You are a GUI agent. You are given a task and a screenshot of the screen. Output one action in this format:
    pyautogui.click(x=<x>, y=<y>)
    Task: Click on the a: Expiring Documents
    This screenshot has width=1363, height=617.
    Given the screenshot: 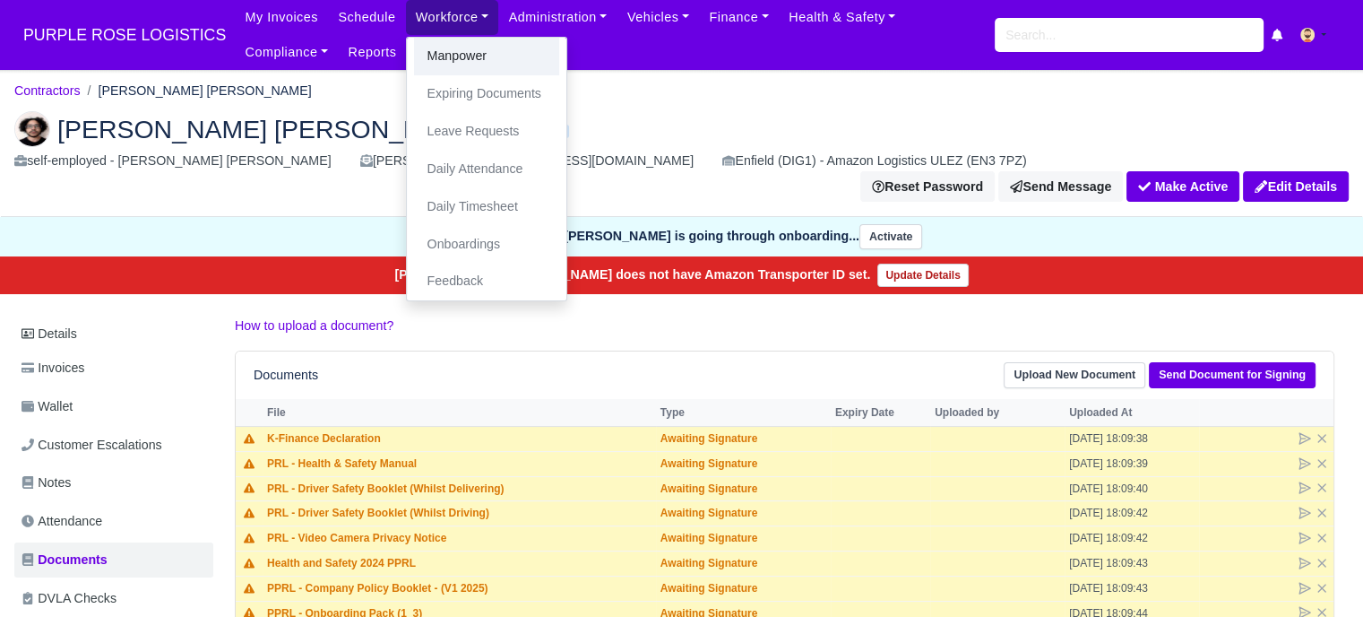 What is the action you would take?
    pyautogui.click(x=487, y=94)
    